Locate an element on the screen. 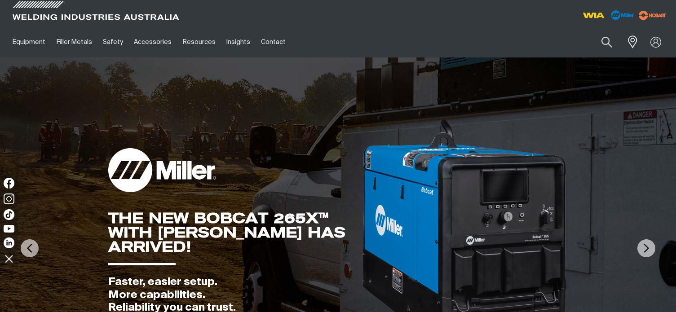 The image size is (676, 312). img: NextArrow is located at coordinates (646, 248).